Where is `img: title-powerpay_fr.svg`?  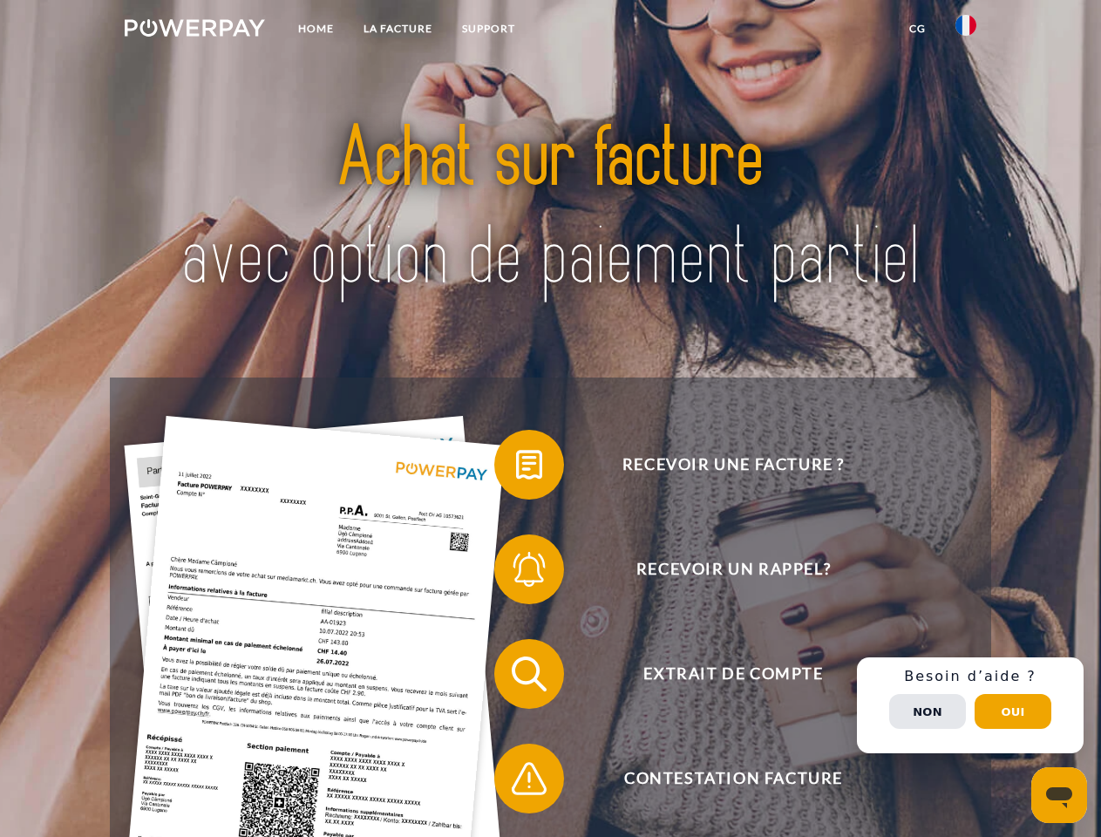 img: title-powerpay_fr.svg is located at coordinates (550, 208).